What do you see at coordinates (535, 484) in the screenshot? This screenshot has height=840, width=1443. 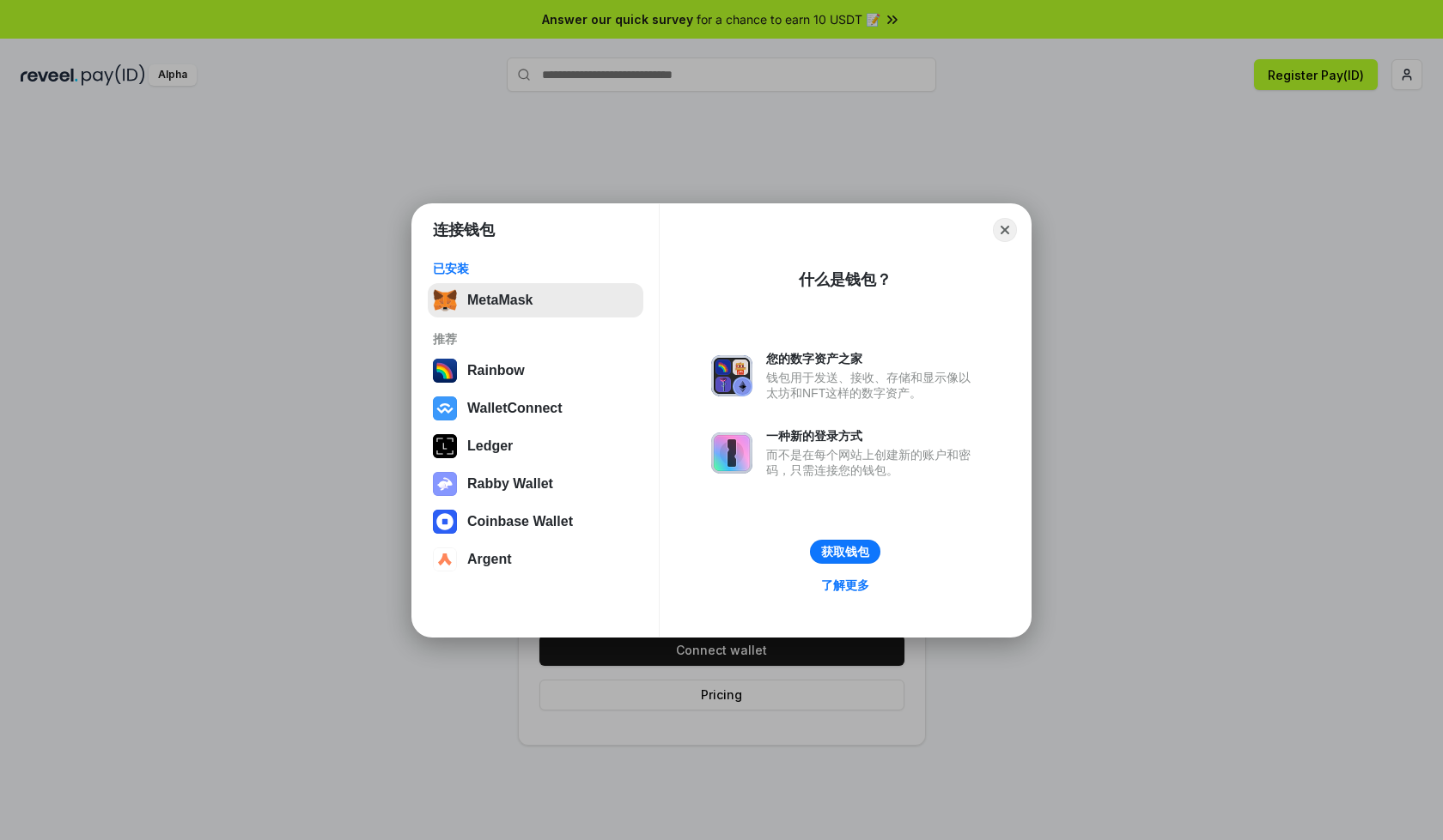 I see `button: Rabby Wallet` at bounding box center [535, 484].